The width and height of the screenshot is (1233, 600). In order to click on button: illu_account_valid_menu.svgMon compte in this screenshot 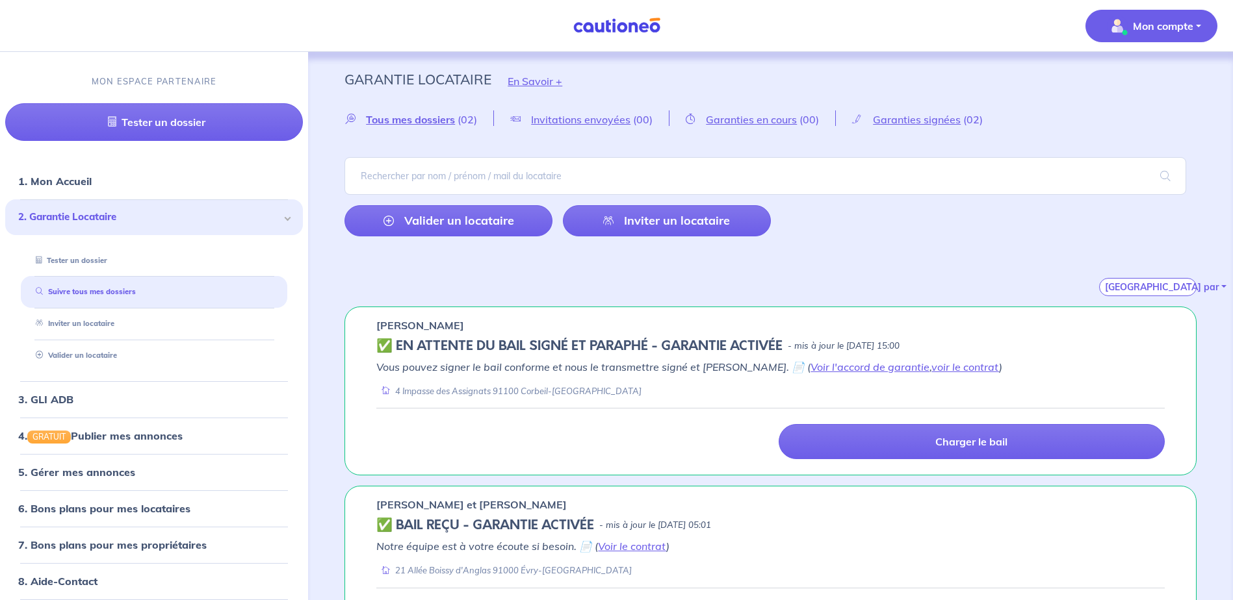, I will do `click(1151, 26)`.